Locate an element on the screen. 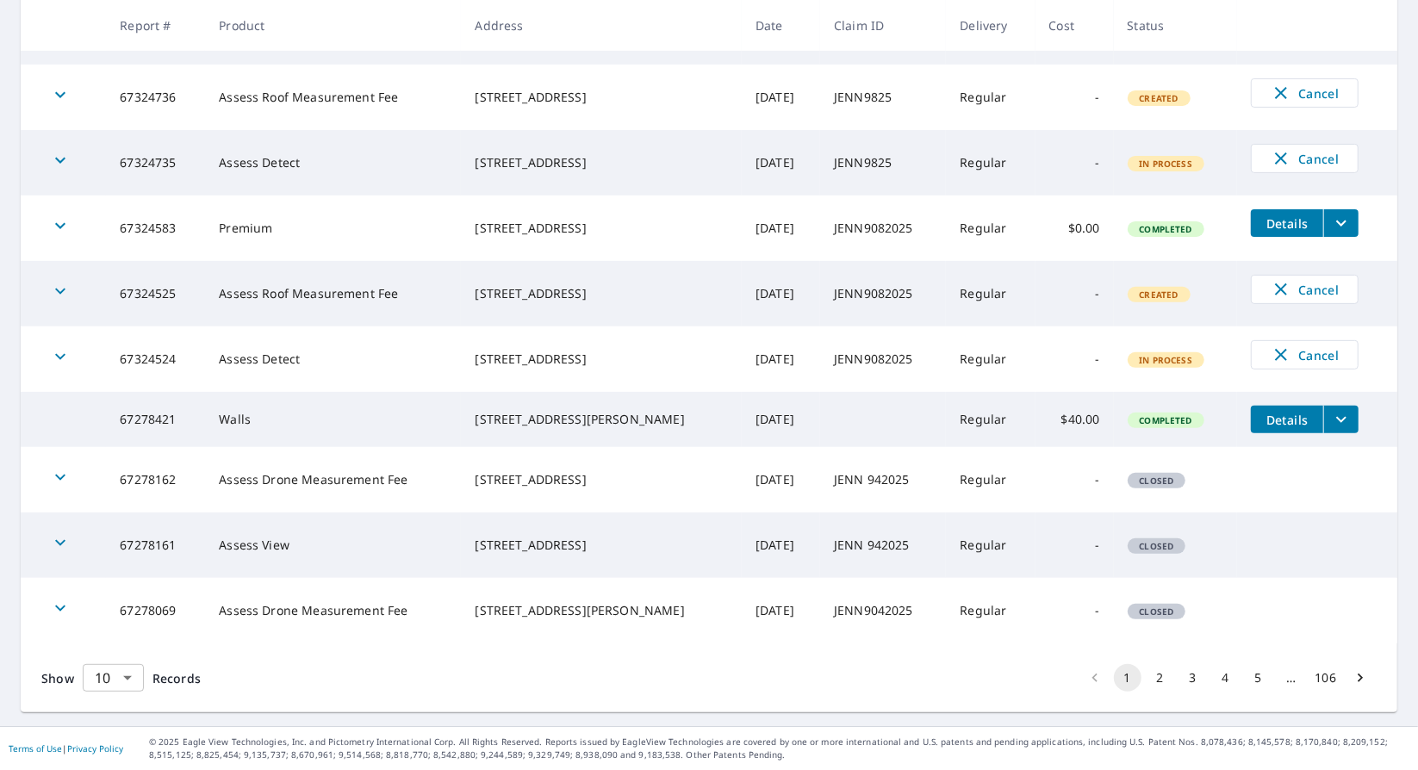 Image resolution: width=1418 pixels, height=770 pixels. td: 67278421 is located at coordinates (155, 420).